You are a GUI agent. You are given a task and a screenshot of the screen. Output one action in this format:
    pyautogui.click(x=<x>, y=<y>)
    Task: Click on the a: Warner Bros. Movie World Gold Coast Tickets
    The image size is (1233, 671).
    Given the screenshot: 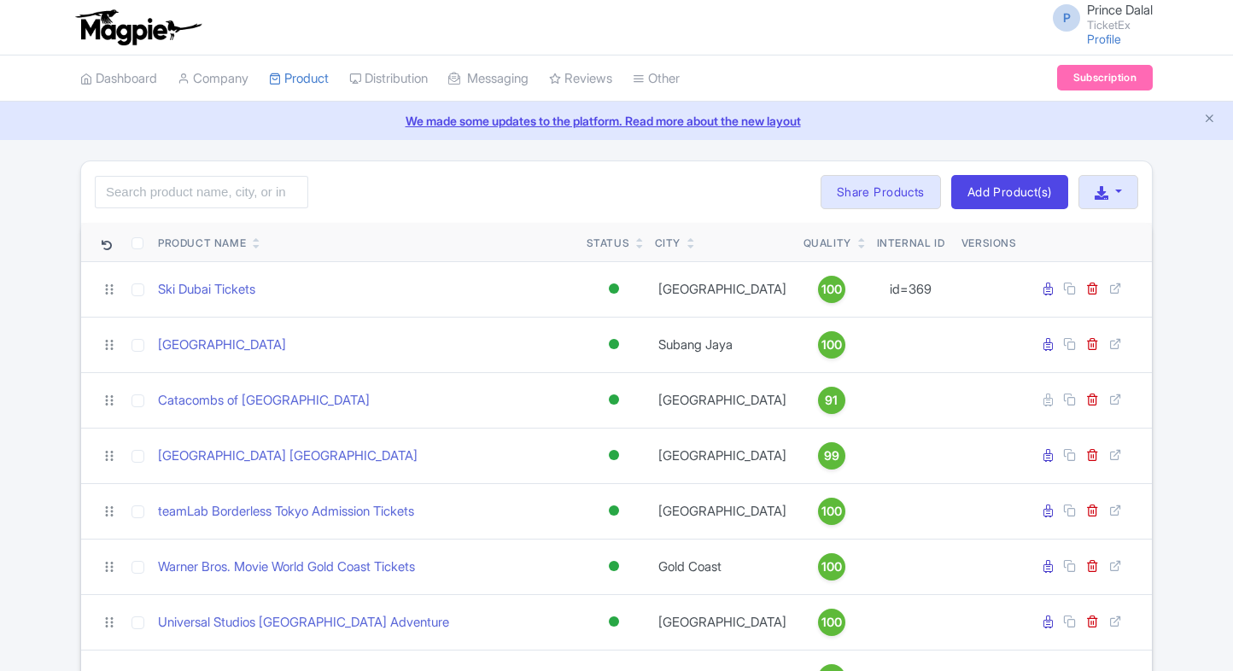 What is the action you would take?
    pyautogui.click(x=286, y=567)
    